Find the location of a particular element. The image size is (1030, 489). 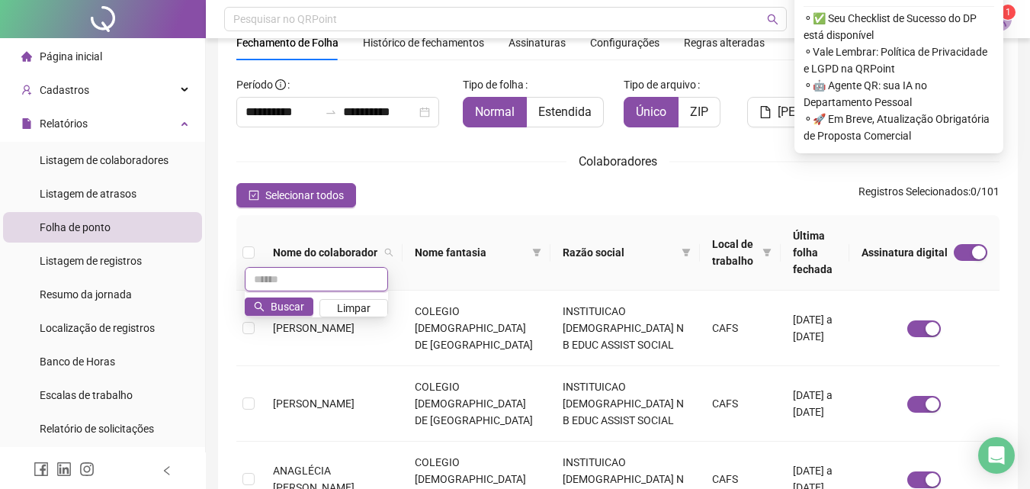

span: Listagem de atrasos is located at coordinates (88, 194).